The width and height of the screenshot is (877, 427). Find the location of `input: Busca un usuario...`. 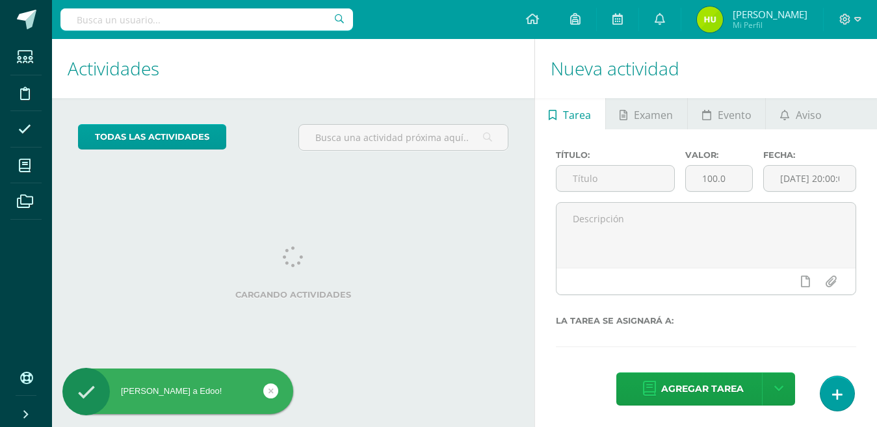

input: Busca un usuario... is located at coordinates (207, 20).